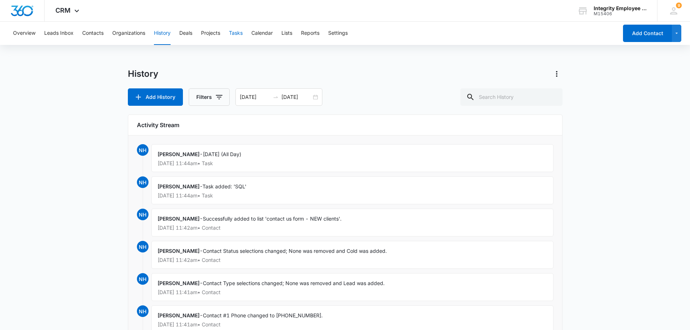 This screenshot has height=330, width=690. I want to click on button: History, so click(162, 33).